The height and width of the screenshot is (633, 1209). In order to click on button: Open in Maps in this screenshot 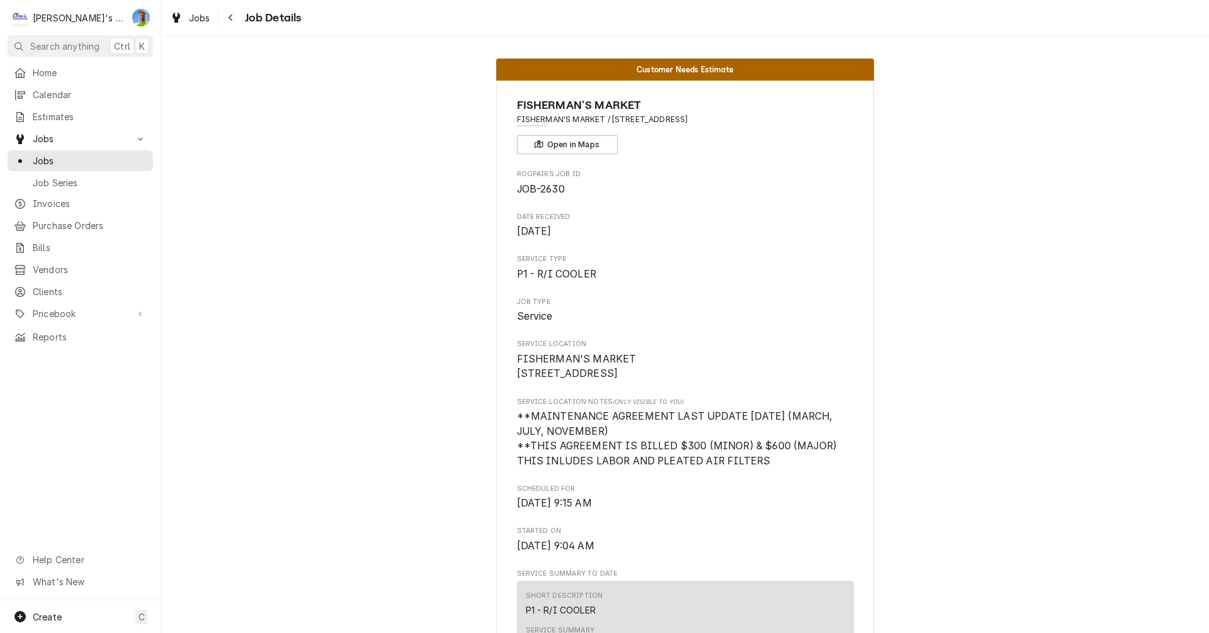, I will do `click(567, 145)`.